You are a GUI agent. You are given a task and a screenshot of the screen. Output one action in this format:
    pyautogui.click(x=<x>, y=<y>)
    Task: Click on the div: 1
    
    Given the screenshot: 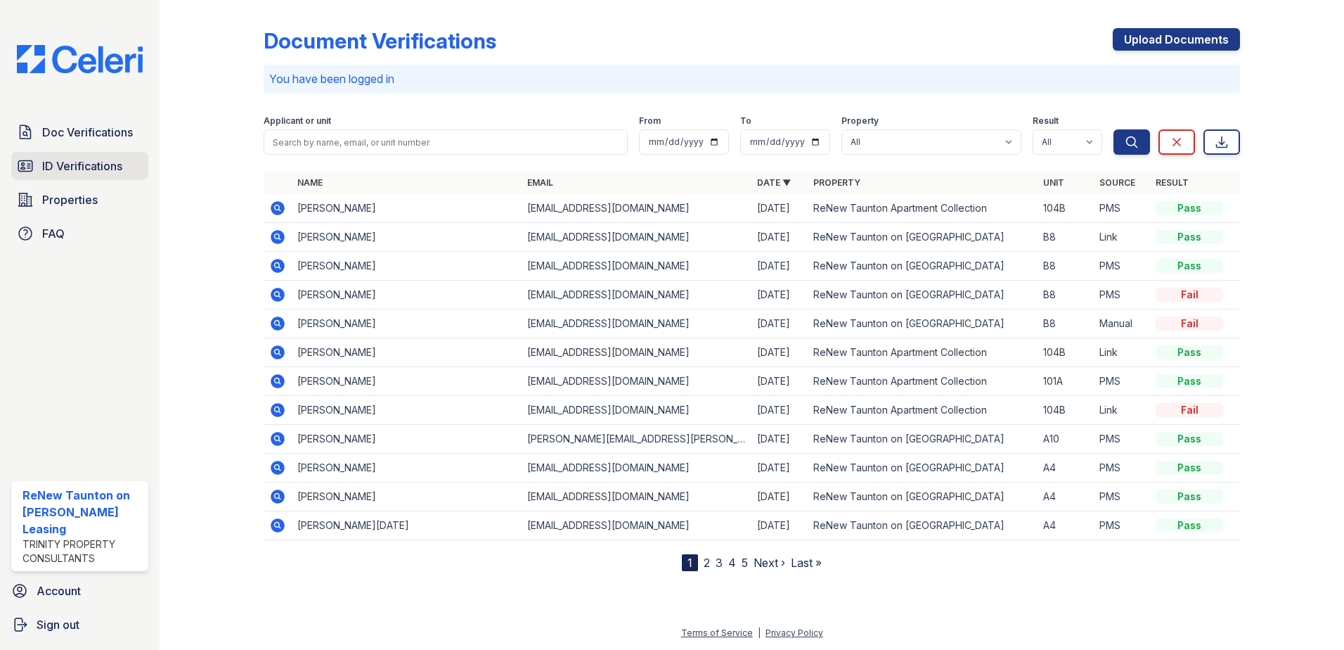 What is the action you would take?
    pyautogui.click(x=690, y=562)
    